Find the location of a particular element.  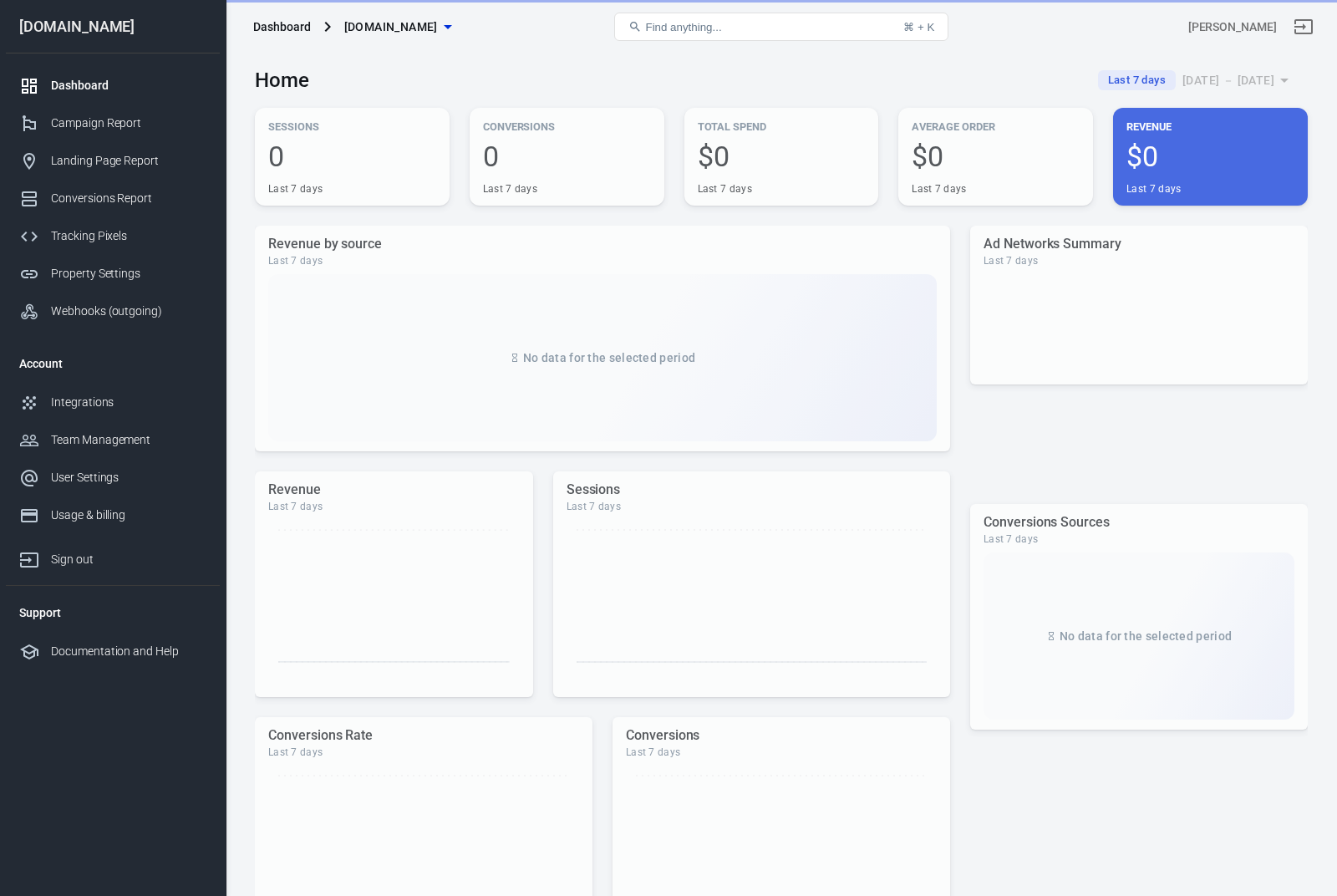

a: Landing Page Report is located at coordinates (113, 160).